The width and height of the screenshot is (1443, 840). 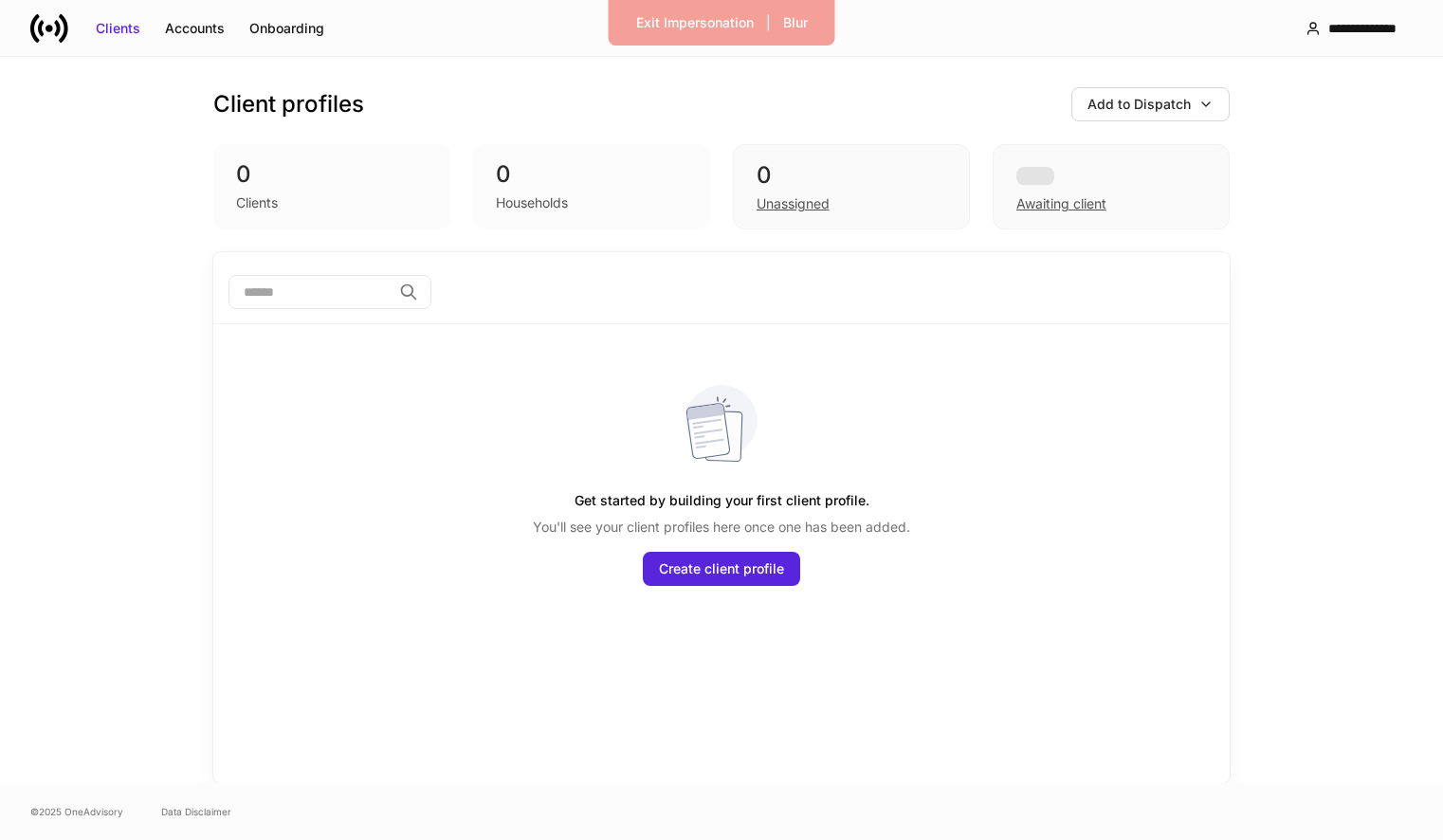 What do you see at coordinates (286, 28) in the screenshot?
I see `div: Onboarding` at bounding box center [286, 28].